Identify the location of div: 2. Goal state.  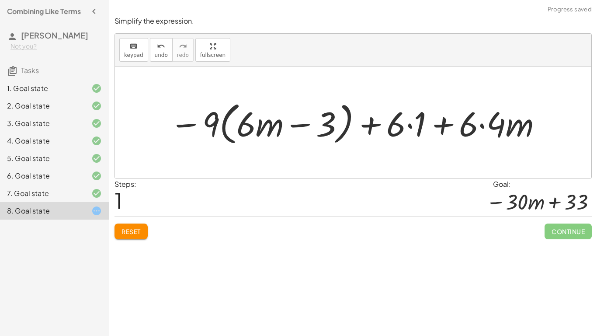
(42, 106).